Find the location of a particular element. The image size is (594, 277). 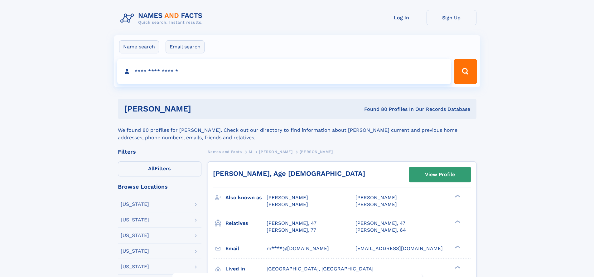

span: M is located at coordinates (250, 152).